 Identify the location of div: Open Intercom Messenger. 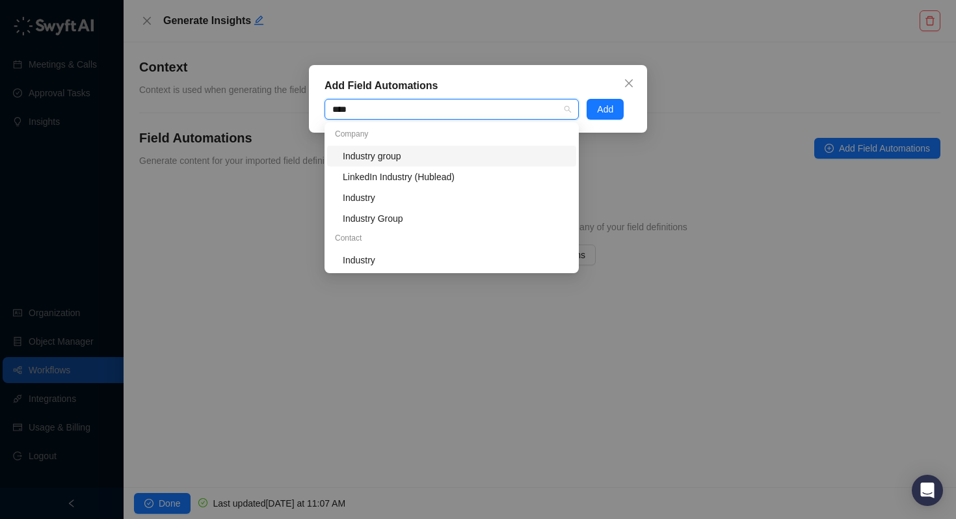
(927, 490).